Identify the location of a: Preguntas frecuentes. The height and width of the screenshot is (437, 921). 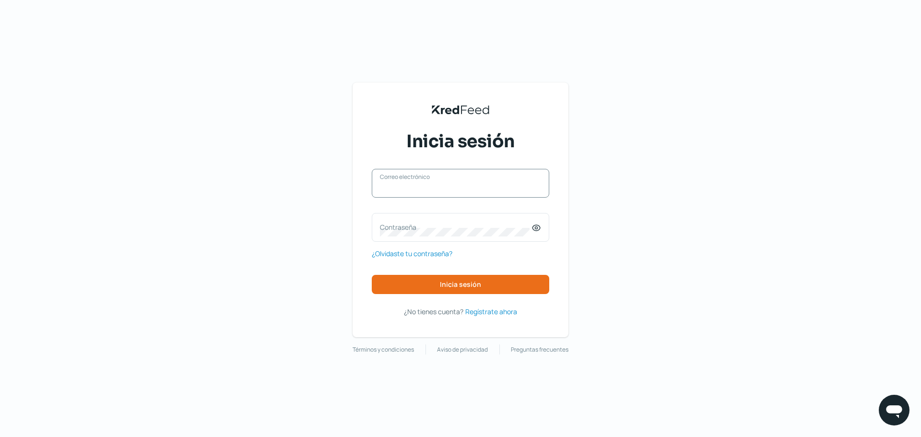
(540, 350).